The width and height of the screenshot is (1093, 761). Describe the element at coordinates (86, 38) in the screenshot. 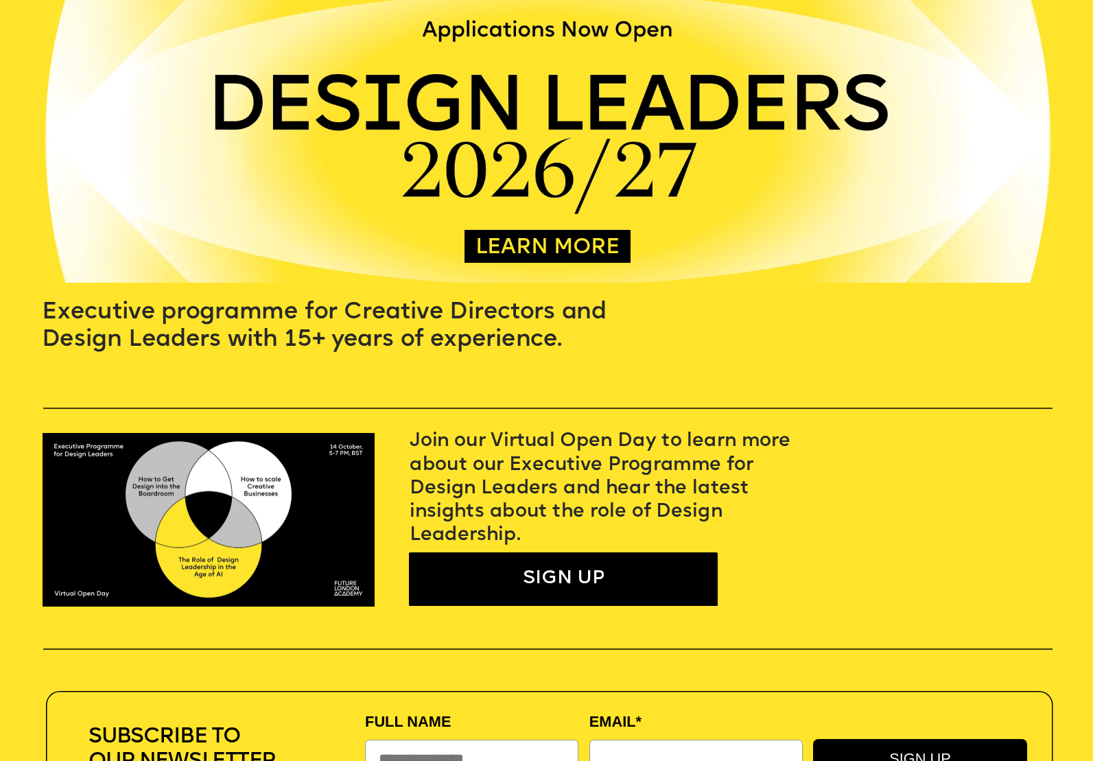

I see `label: FULL NAME` at that location.